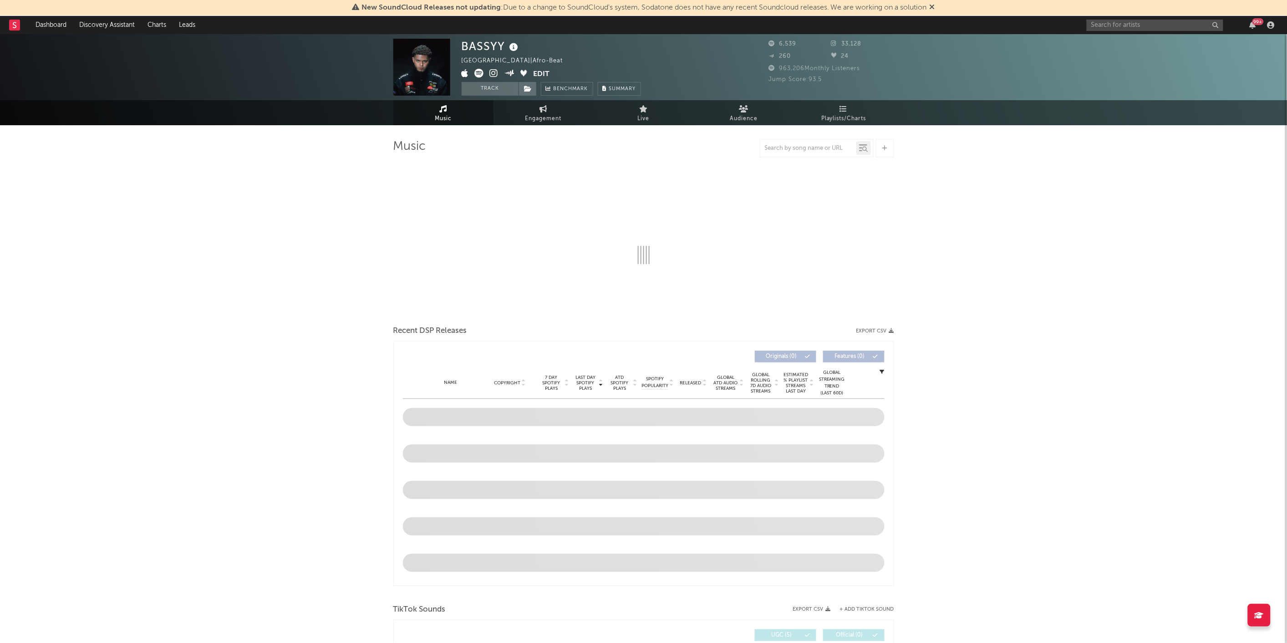 This screenshot has height=643, width=1287. What do you see at coordinates (853, 356) in the screenshot?
I see `button: Features(0)` at bounding box center [853, 356].